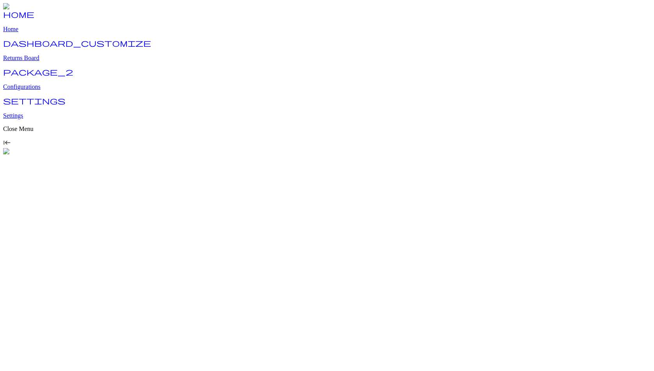  Describe the element at coordinates (327, 80) in the screenshot. I see `a: package_2 Configurations` at that location.